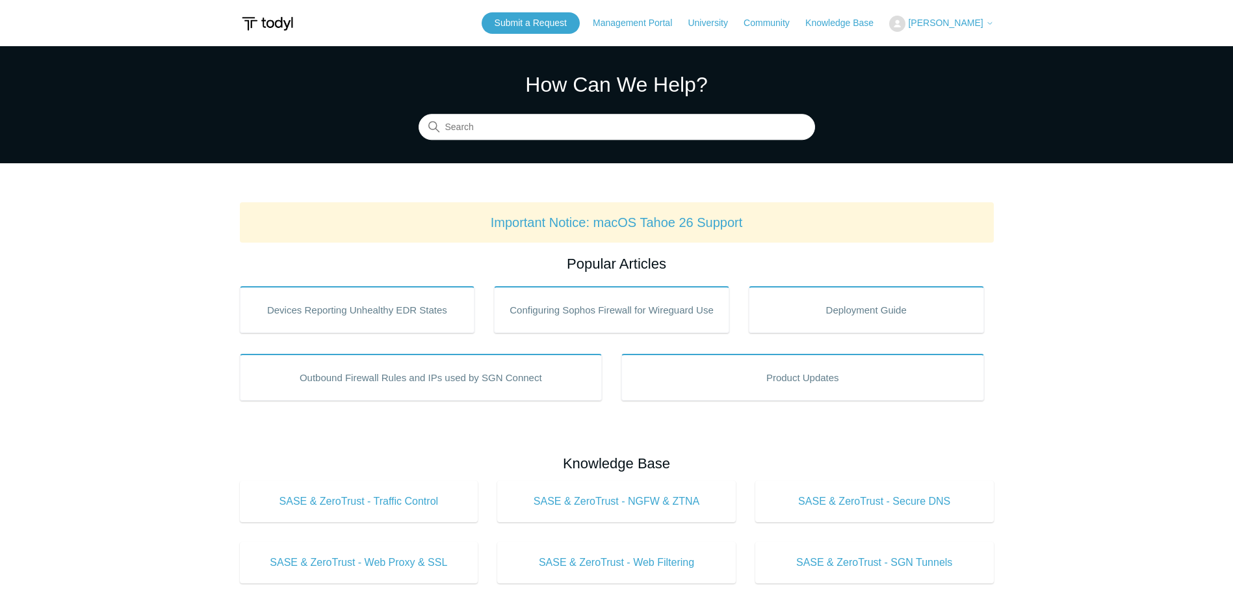  I want to click on a: Product Updates, so click(803, 377).